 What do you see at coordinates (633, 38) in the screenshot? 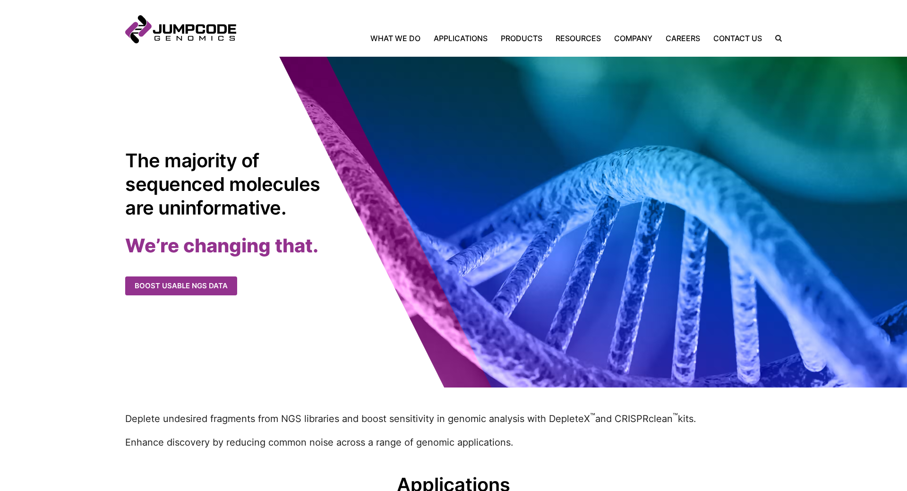
I see `a: Company` at bounding box center [633, 38].